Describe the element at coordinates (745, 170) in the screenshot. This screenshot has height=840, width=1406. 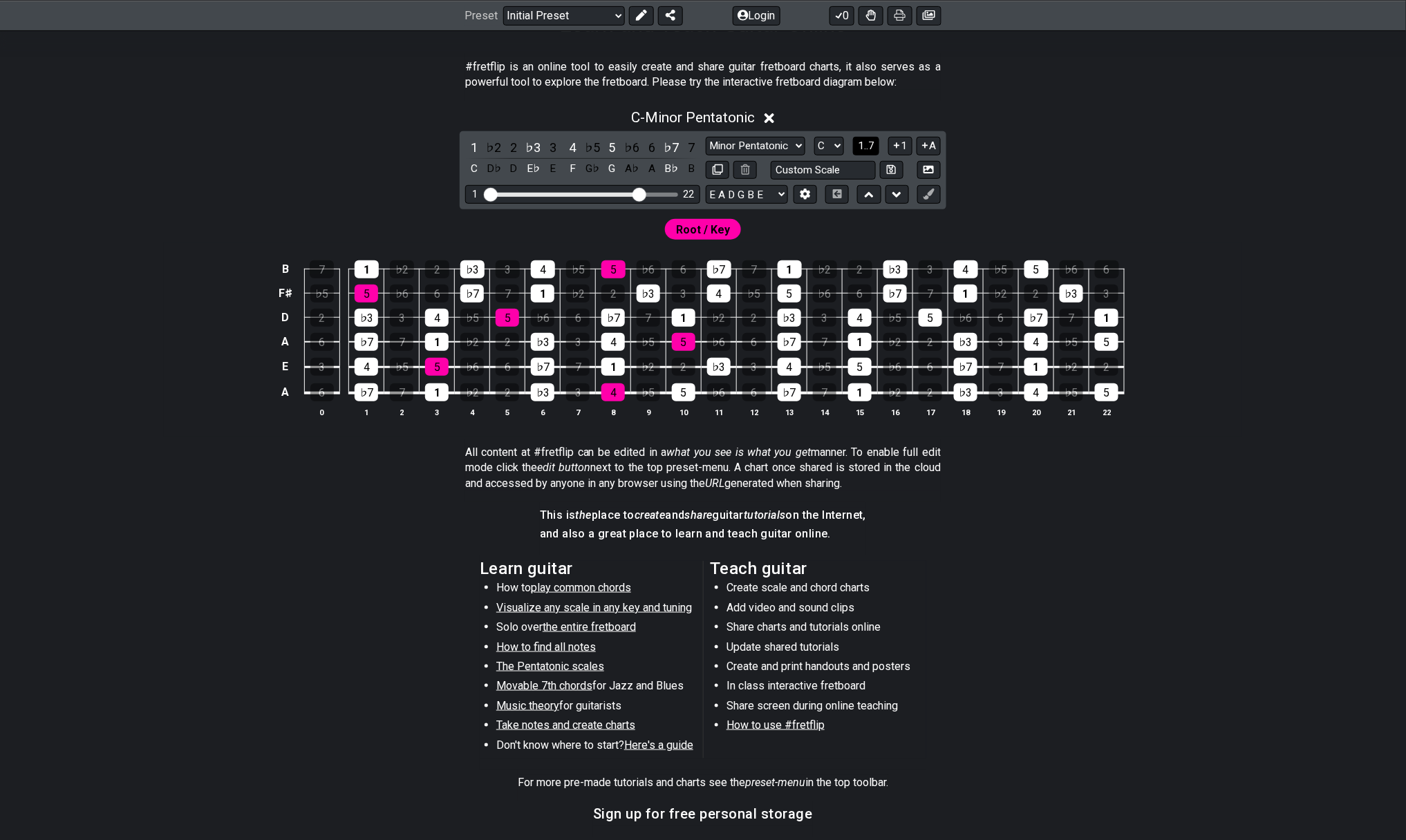
I see `button: Delete` at that location.